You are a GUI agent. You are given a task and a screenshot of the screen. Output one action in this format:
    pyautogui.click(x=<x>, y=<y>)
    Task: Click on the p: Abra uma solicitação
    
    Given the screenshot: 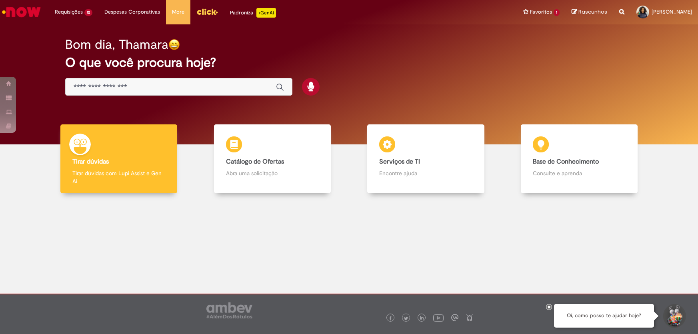 What is the action you would take?
    pyautogui.click(x=272, y=173)
    